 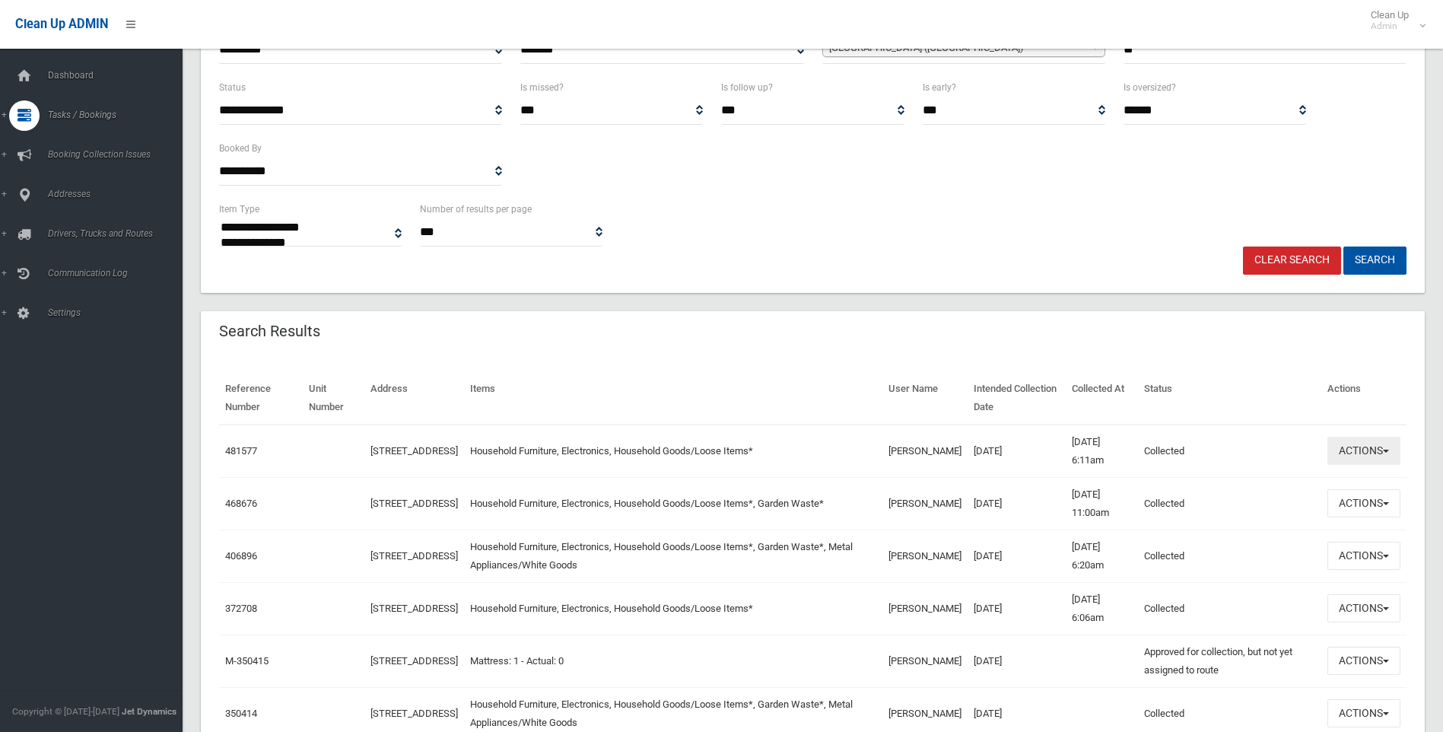 I want to click on th: User Name, so click(x=925, y=398).